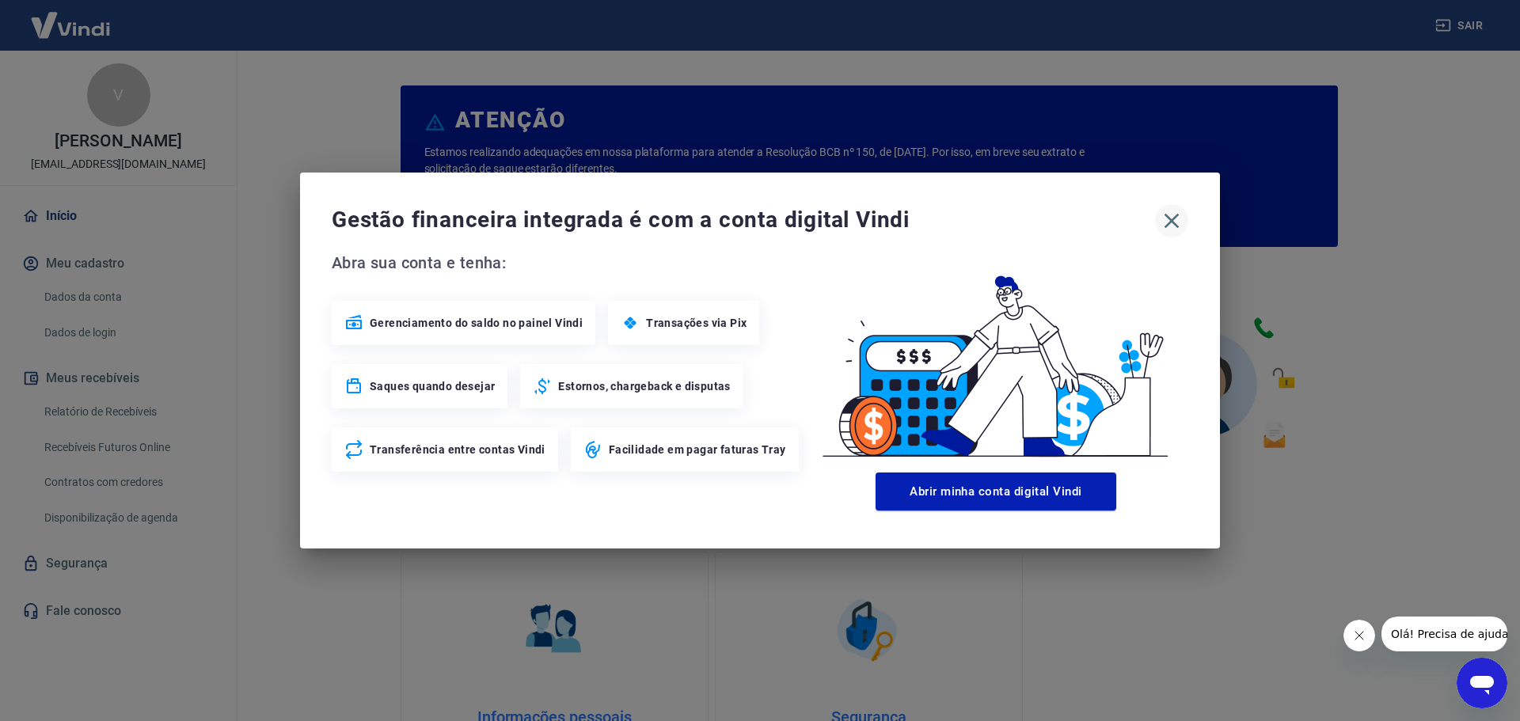  Describe the element at coordinates (476, 323) in the screenshot. I see `span: Gerenciamento do saldo no painel Vindi` at that location.